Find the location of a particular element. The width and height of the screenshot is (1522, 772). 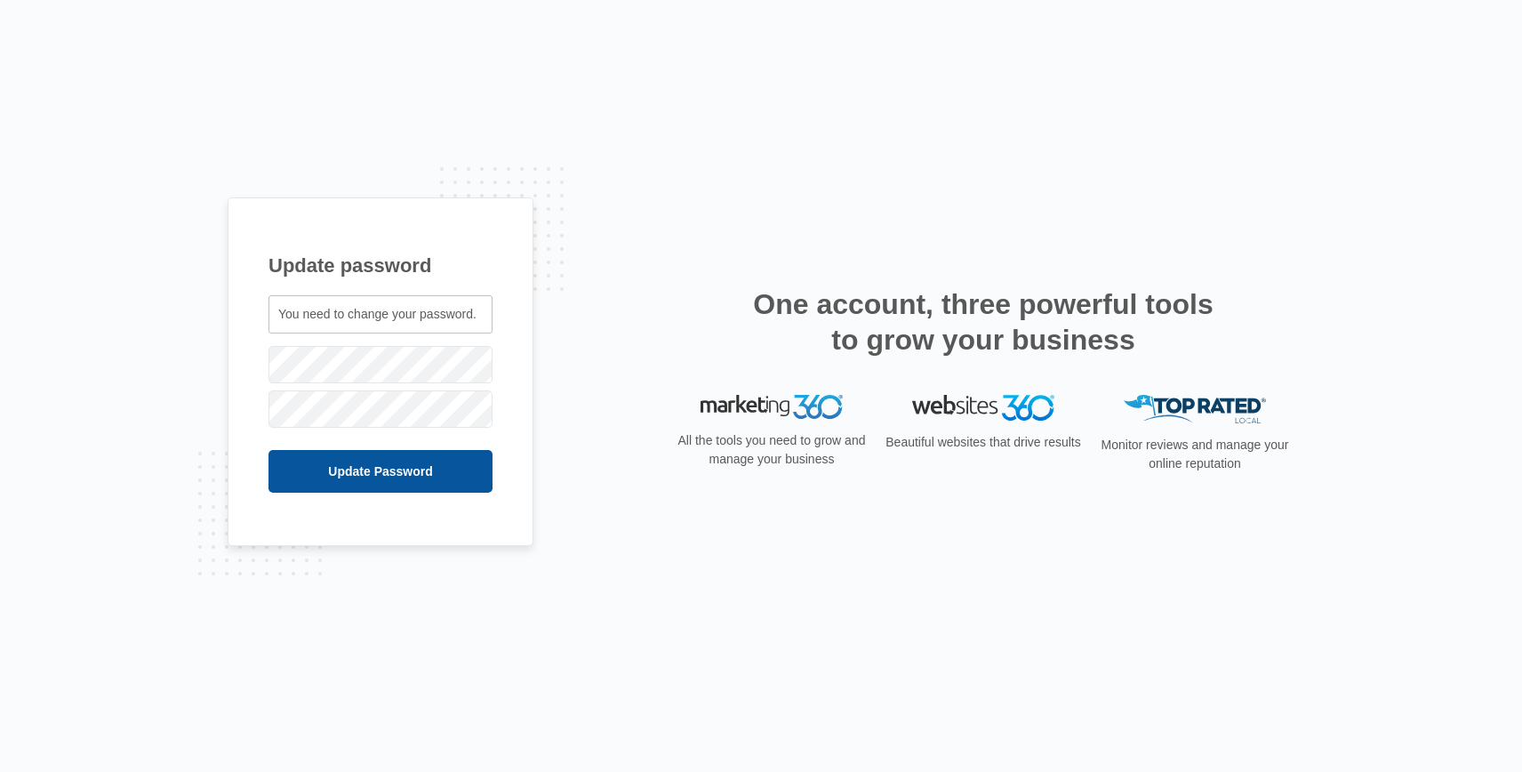

span: You need to change your password. is located at coordinates (377, 314).